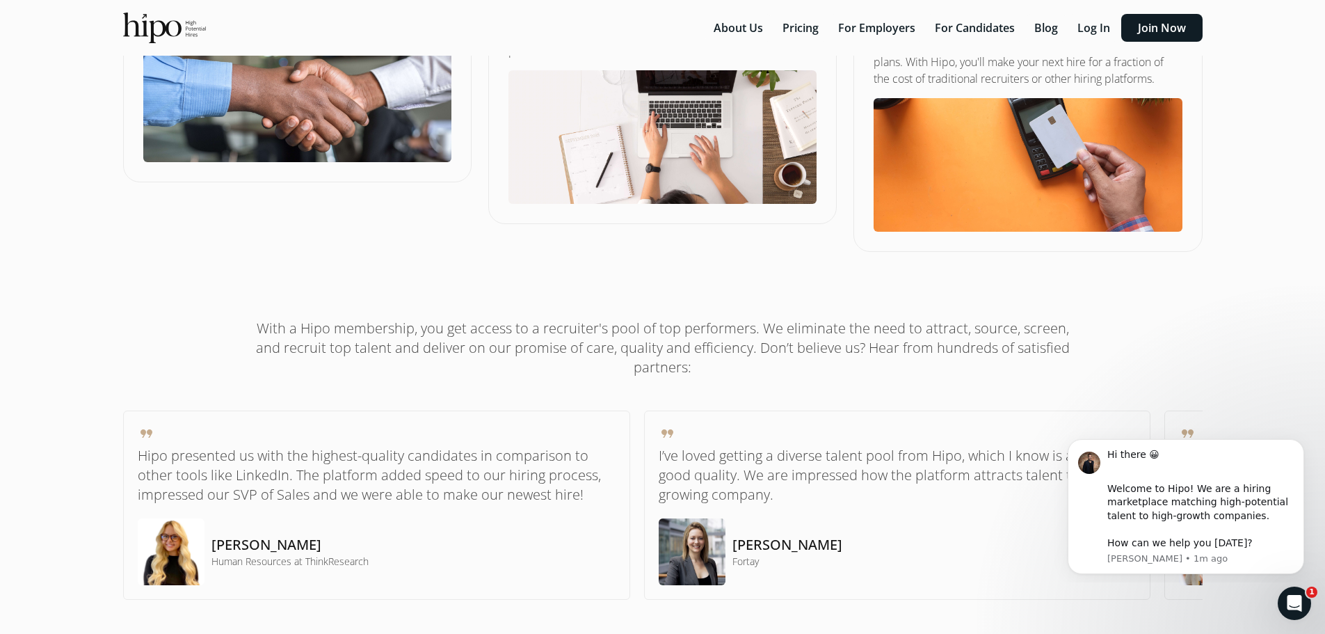 This screenshot has width=1325, height=634. What do you see at coordinates (42, 36) in the screenshot?
I see `img: Profile image for Adam` at bounding box center [42, 36].